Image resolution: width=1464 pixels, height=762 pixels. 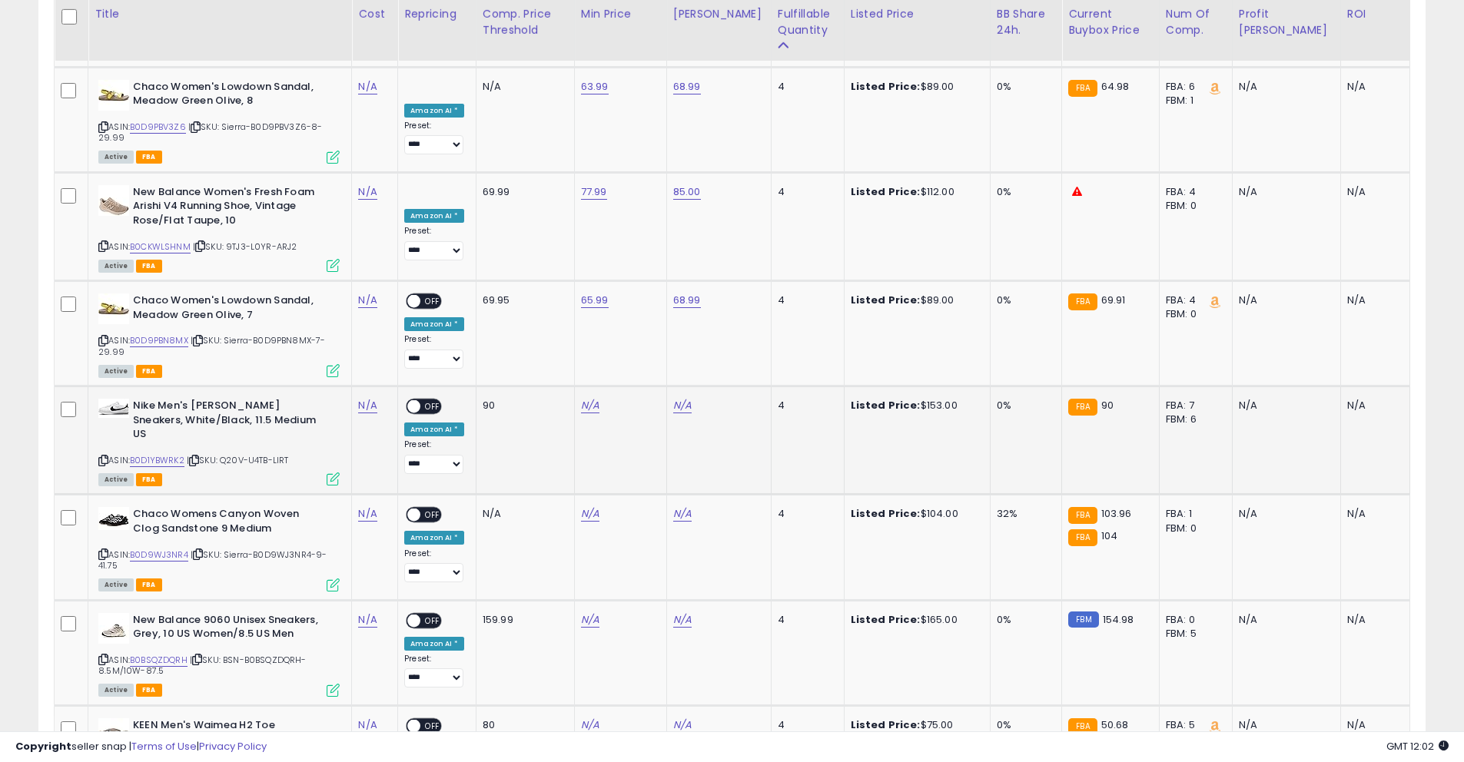 I want to click on div: Comp. Price Threshold, so click(x=525, y=22).